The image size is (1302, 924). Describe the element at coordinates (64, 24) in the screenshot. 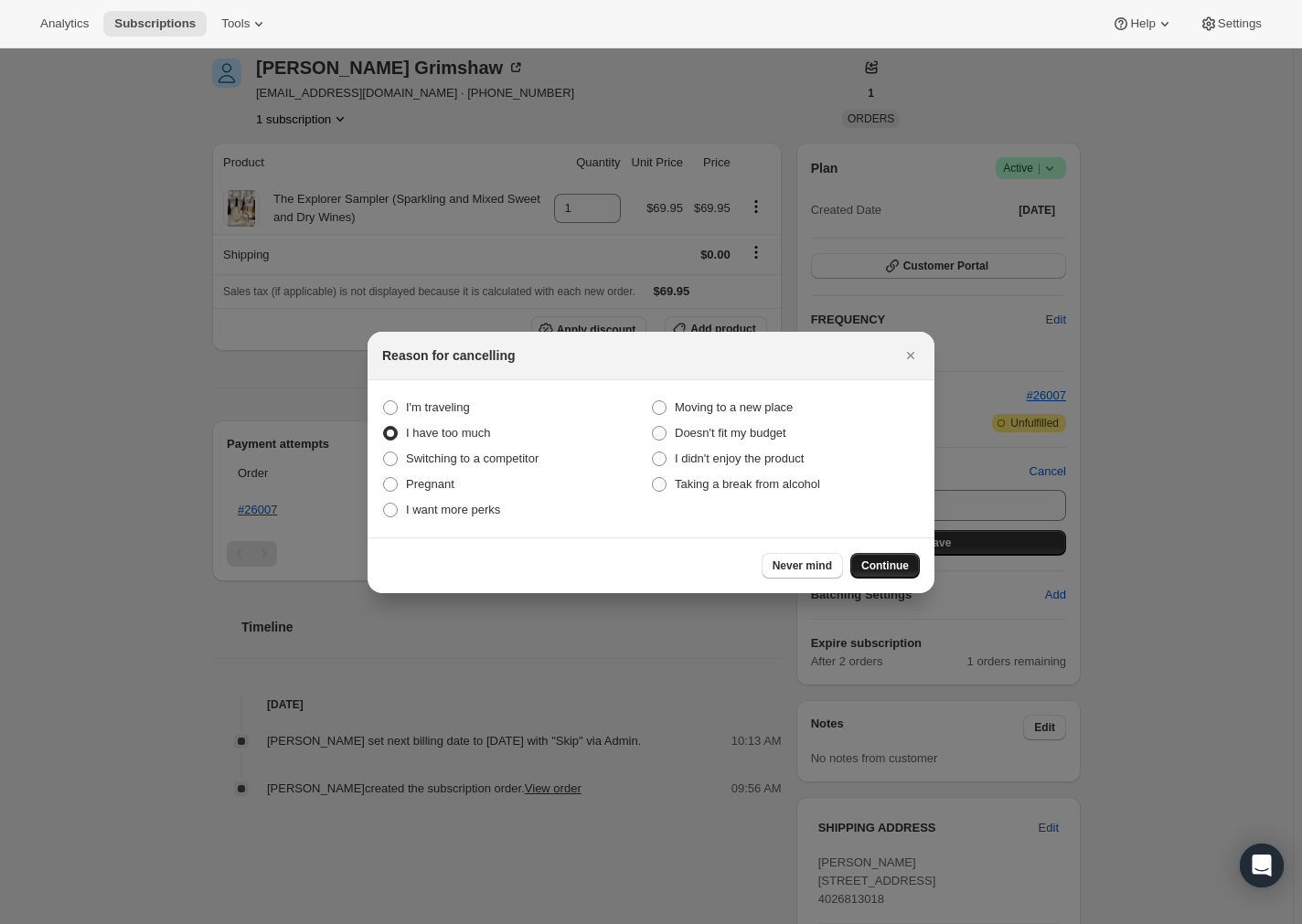

I see `span: Analytics` at that location.